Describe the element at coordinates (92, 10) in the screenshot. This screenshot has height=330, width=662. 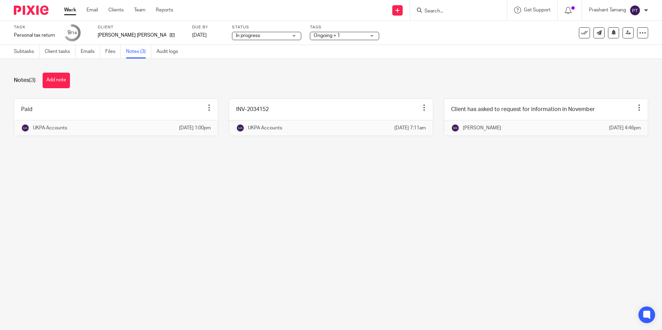
I see `a: Email` at that location.